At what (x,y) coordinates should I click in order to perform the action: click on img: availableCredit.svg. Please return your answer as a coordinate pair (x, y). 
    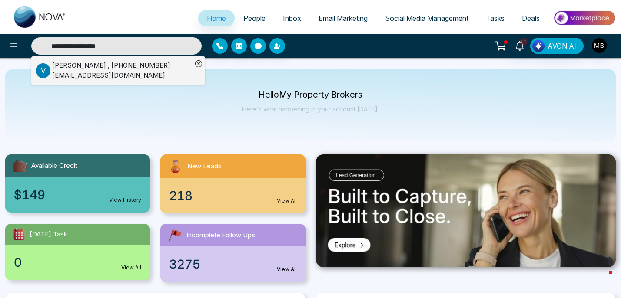
    Looking at the image, I should click on (20, 166).